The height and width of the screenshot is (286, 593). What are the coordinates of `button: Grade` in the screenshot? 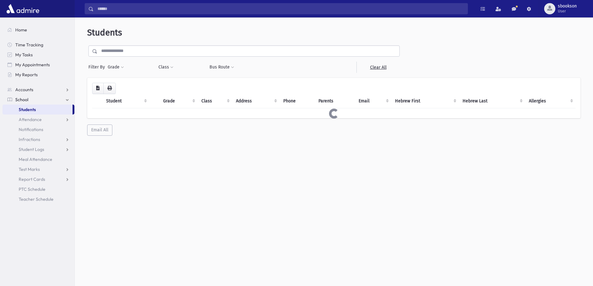 It's located at (116, 67).